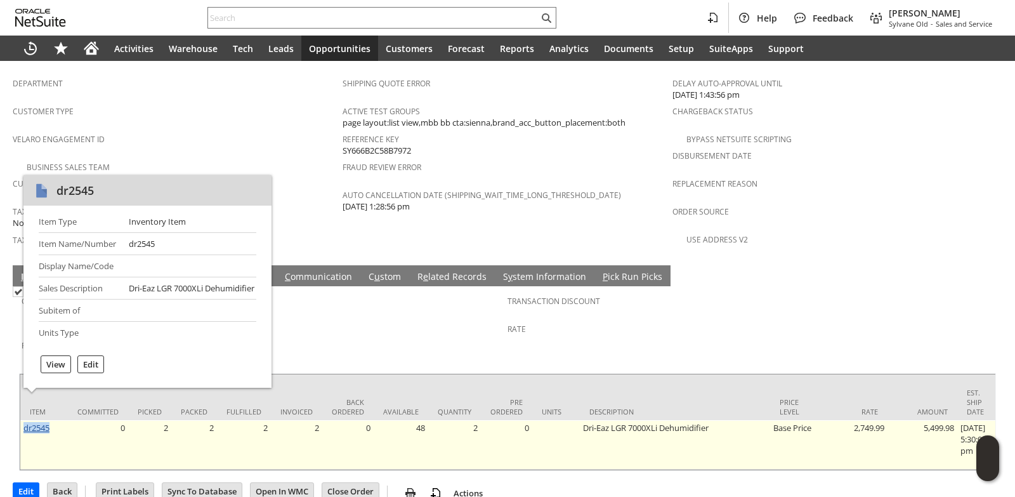 This screenshot has height=497, width=1015. I want to click on a: Coupon Code, so click(49, 301).